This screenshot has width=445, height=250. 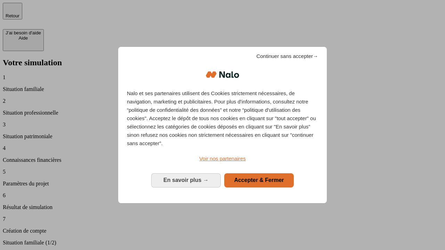 I want to click on a: Voir nos partenaires, so click(x=222, y=159).